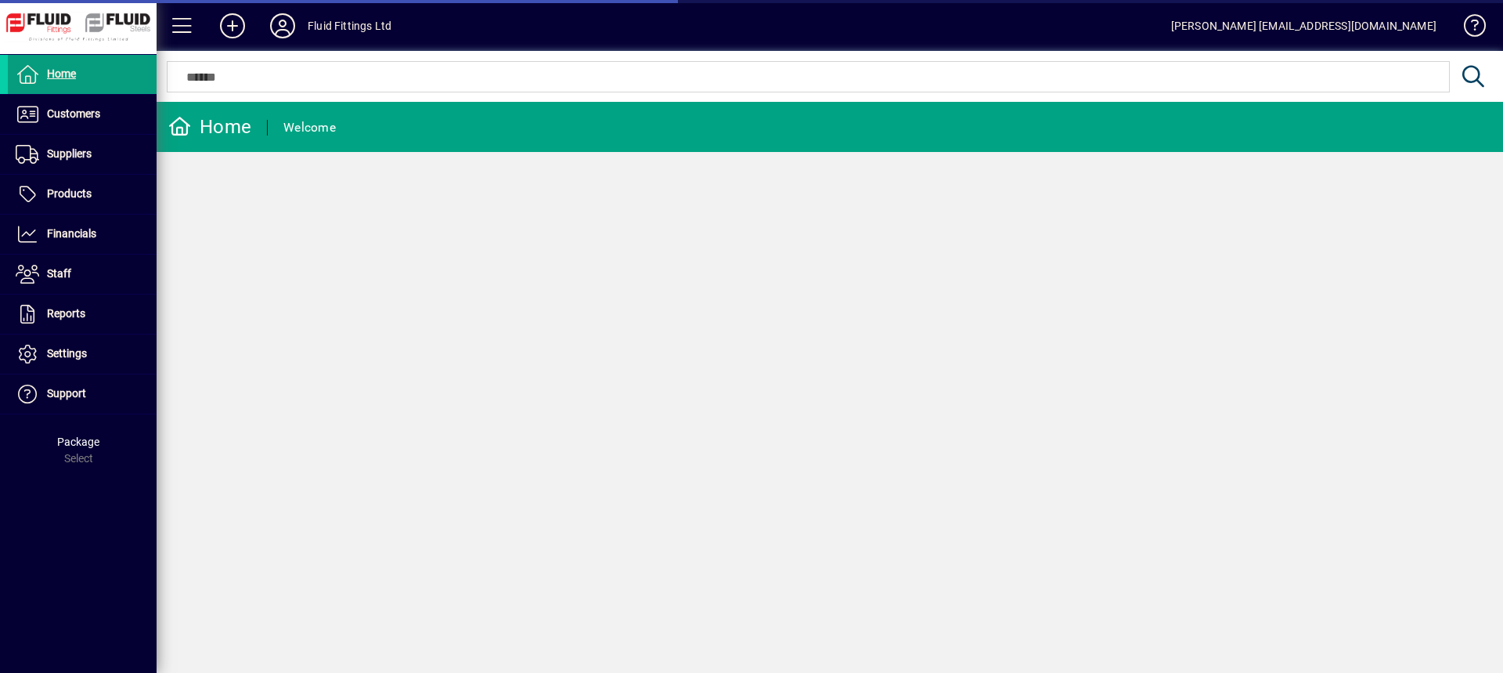  Describe the element at coordinates (61, 74) in the screenshot. I see `span: Home` at that location.